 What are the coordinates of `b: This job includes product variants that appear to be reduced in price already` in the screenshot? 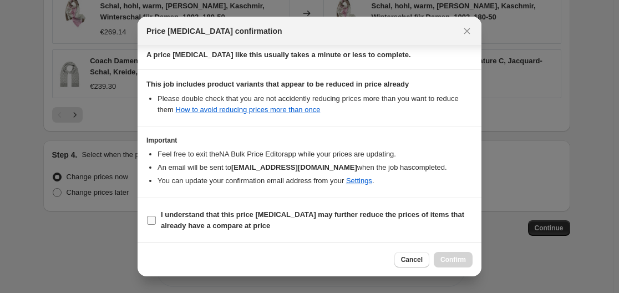 It's located at (277, 84).